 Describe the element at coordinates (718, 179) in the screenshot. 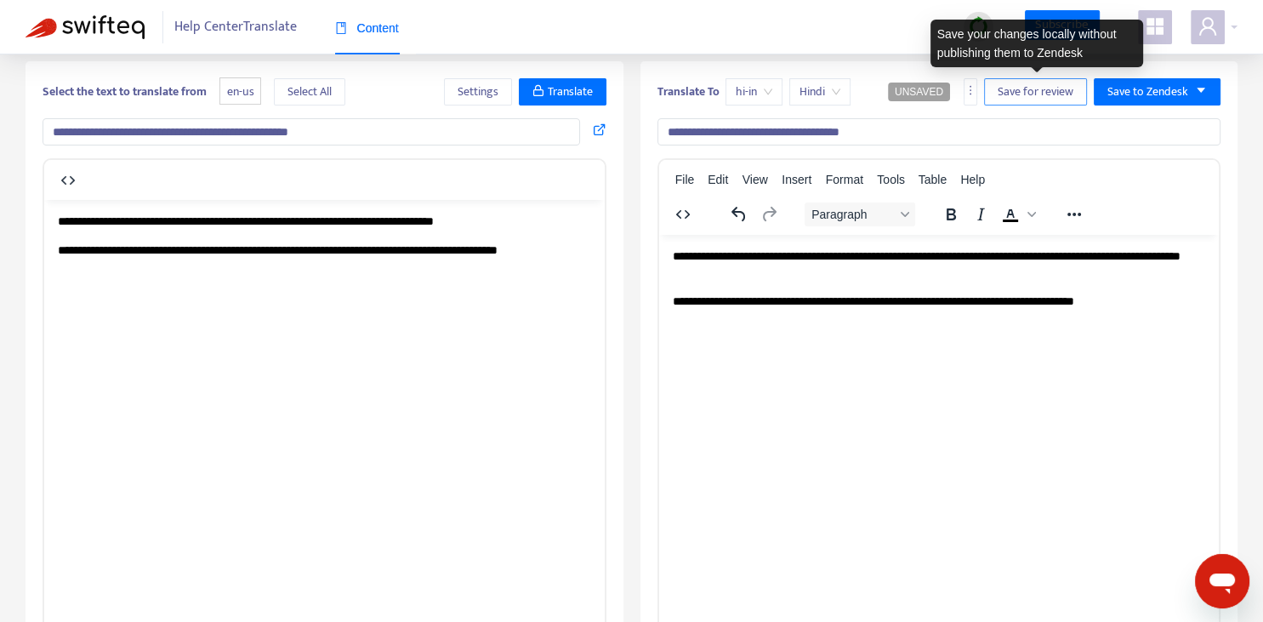

I see `span: Edit` at that location.